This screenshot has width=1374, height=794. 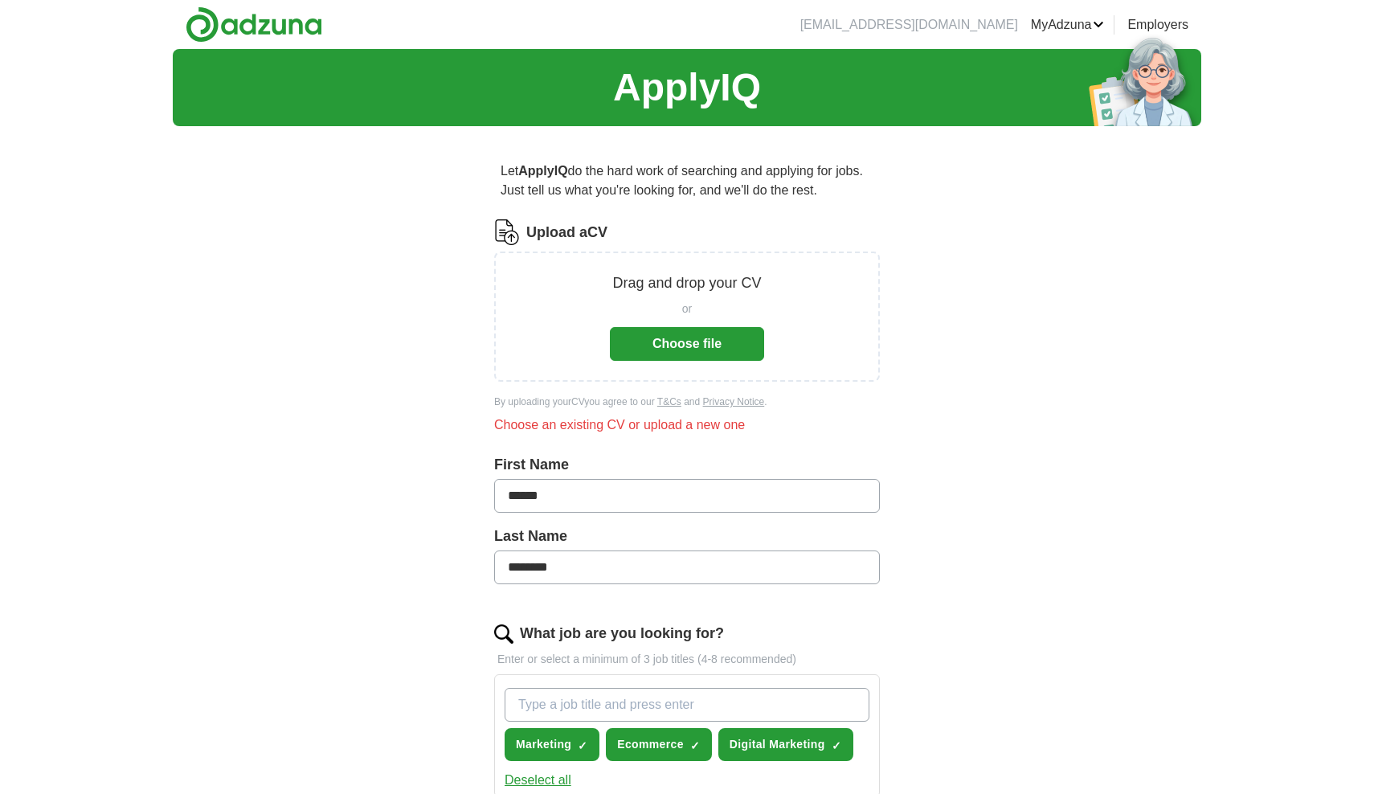 I want to click on div: By uploading your CV you agree to our and ., so click(x=687, y=402).